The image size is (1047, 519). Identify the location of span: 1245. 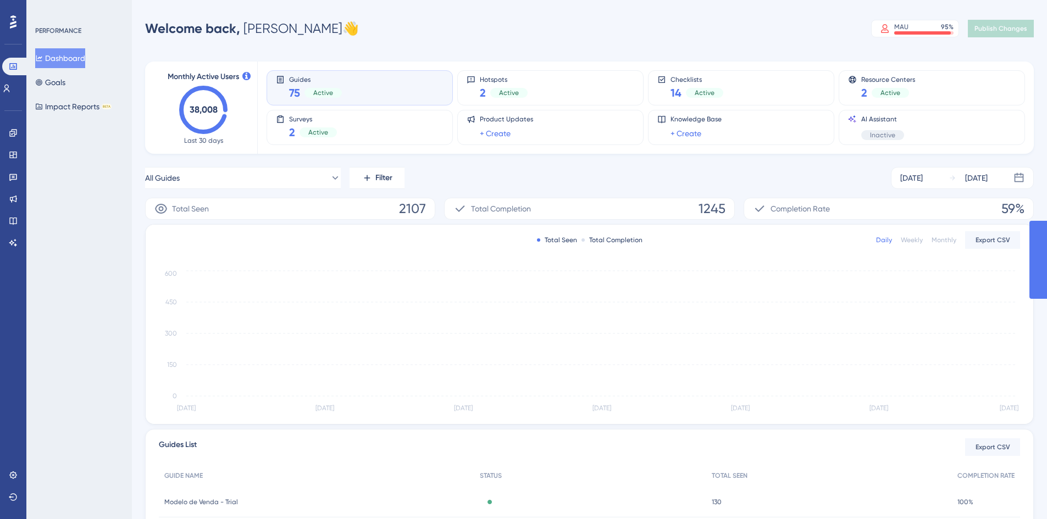
(712, 209).